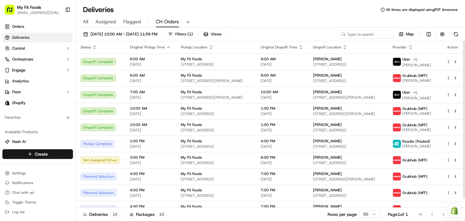 This screenshot has width=465, height=221. I want to click on span: Status, so click(86, 47).